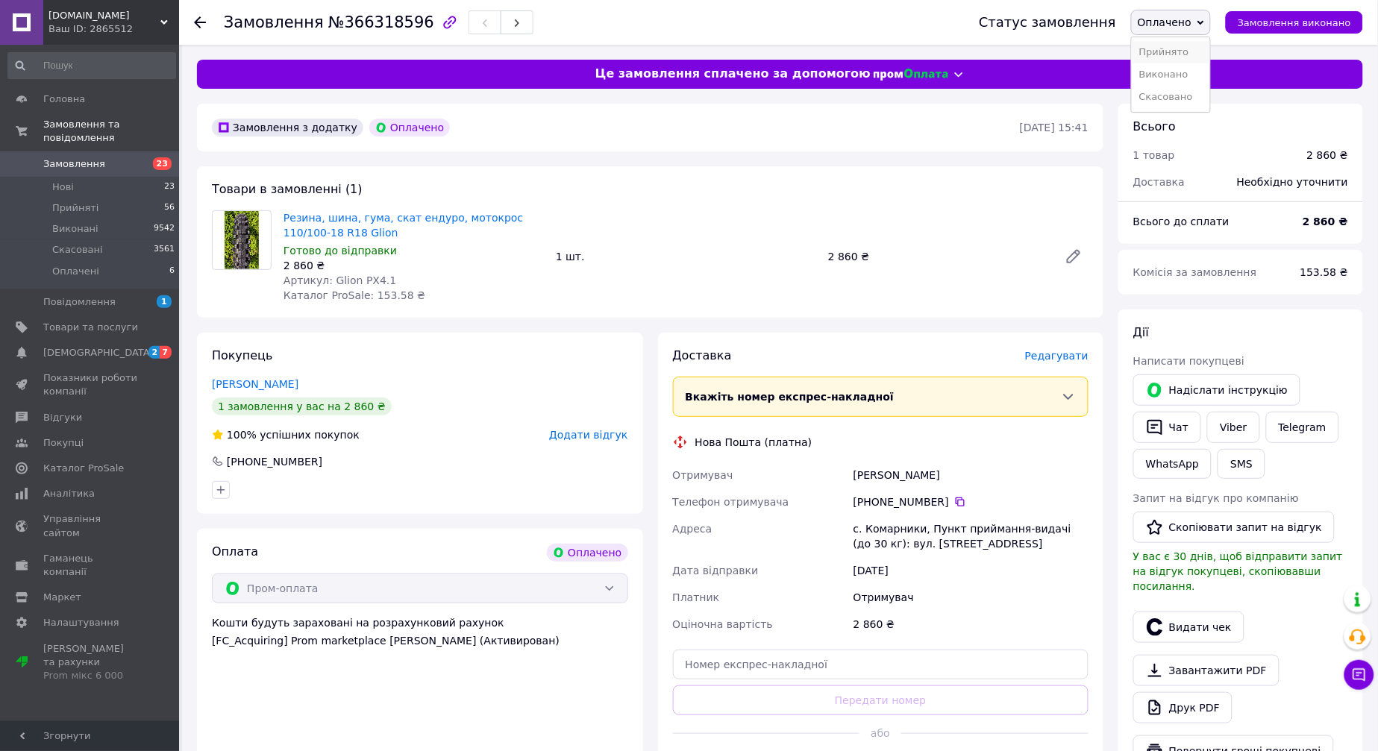  I want to click on span: Отримувач, so click(703, 475).